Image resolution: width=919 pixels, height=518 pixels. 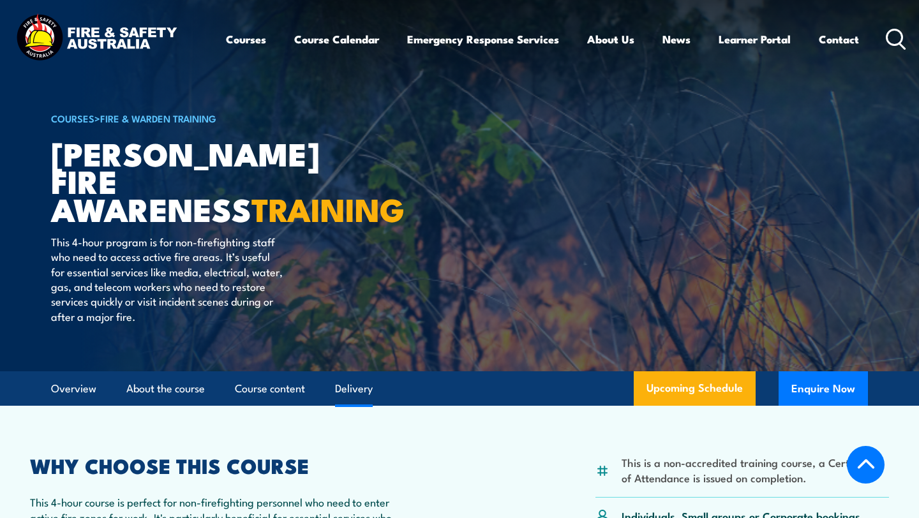 I want to click on a: COURSES, so click(x=73, y=118).